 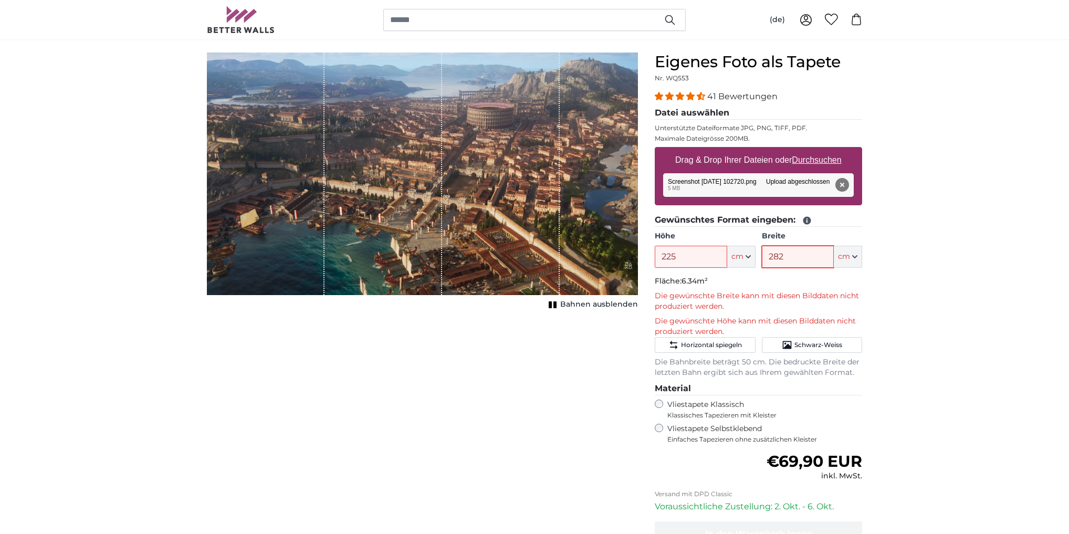 What do you see at coordinates (758, 128) in the screenshot?
I see `p: Unterstützte Dateiformate JPG, PNG, TIFF, PDF.` at bounding box center [758, 128].